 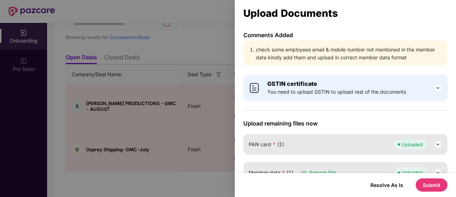 What do you see at coordinates (254, 88) in the screenshot?
I see `img: svg+xml;base64,PHN2ZyB4bWxucz0iaHR0cDovL3d3dy53My5vcmcvMjAwMC9zdmciIHdpZHRoPSI0MCIgaGVpZ2h0PSI0MC...` at bounding box center [254, 88].